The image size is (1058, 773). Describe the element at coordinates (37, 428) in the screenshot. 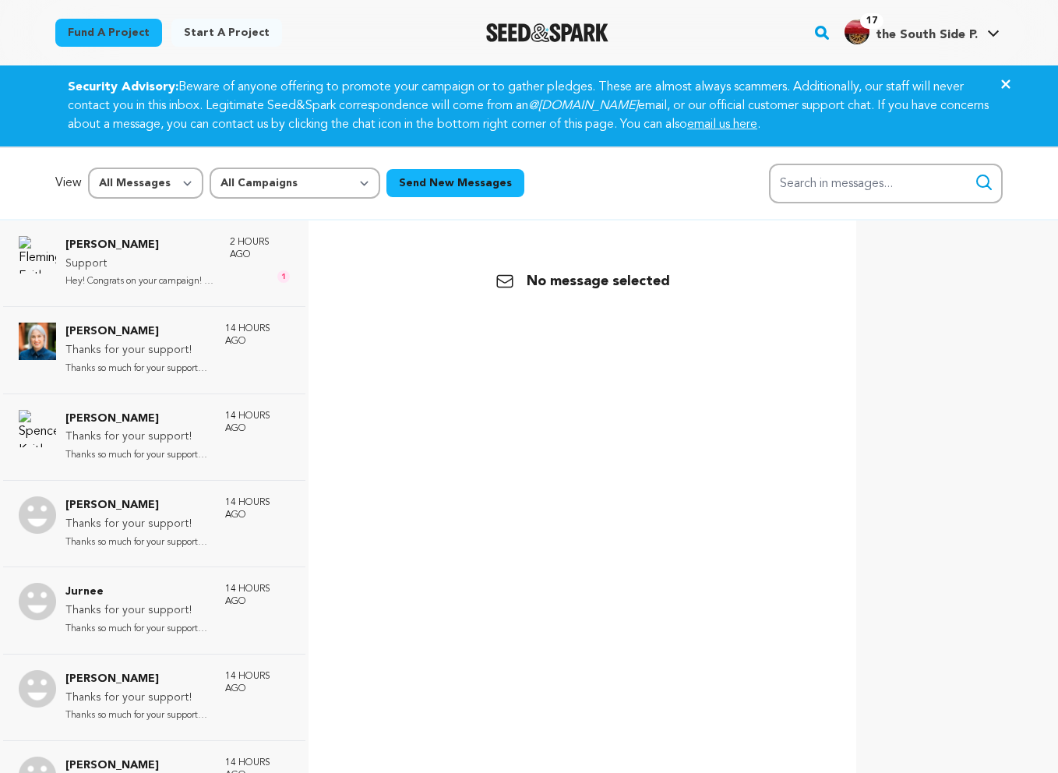

I see `img: Spence Kaitlyn Photo` at that location.